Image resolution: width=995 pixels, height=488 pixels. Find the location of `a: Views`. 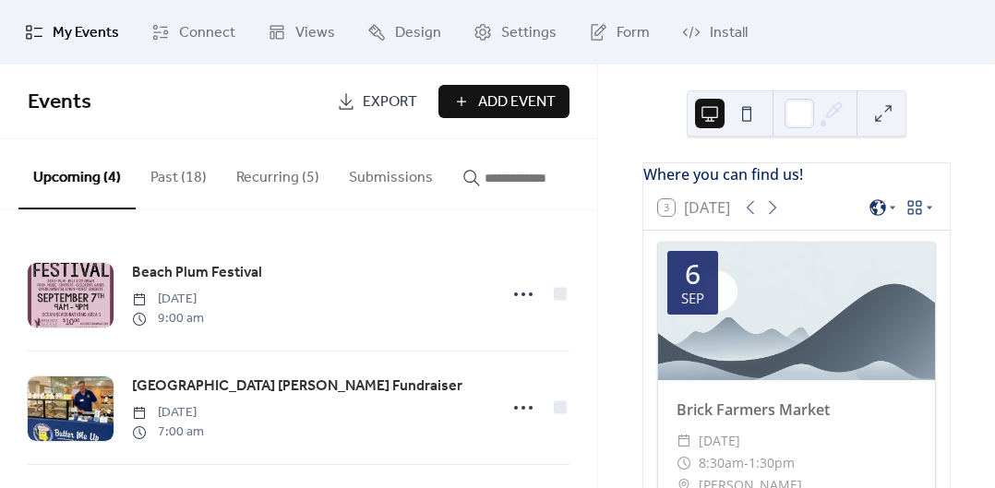

a: Views is located at coordinates (301, 32).